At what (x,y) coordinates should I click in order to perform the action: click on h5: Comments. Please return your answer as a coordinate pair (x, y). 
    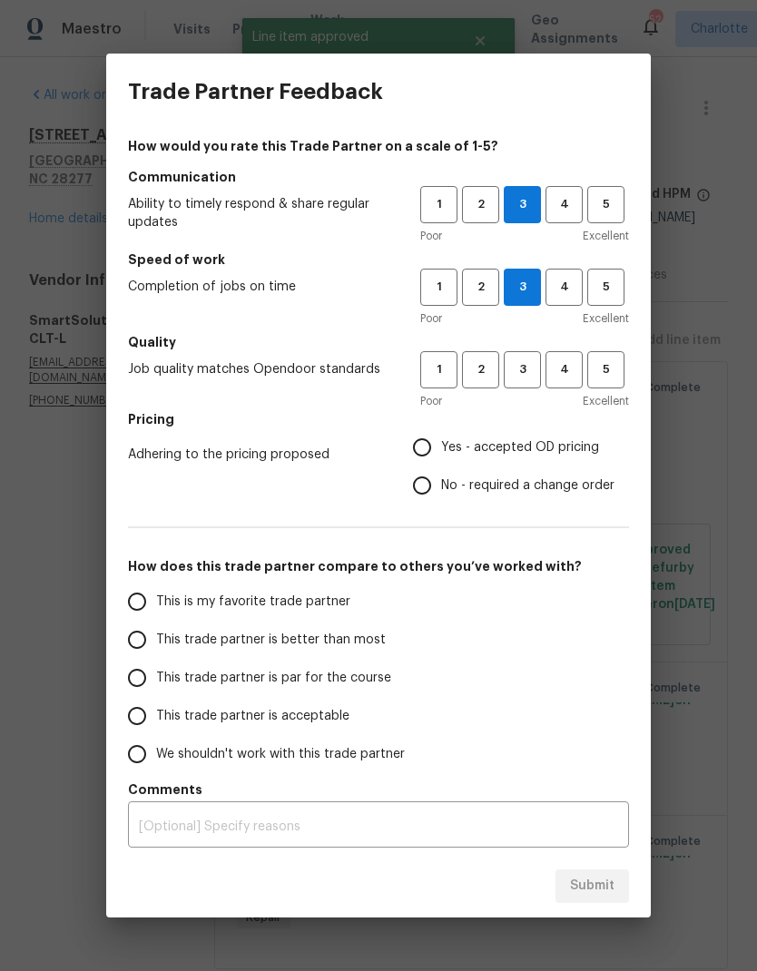
    Looking at the image, I should click on (378, 789).